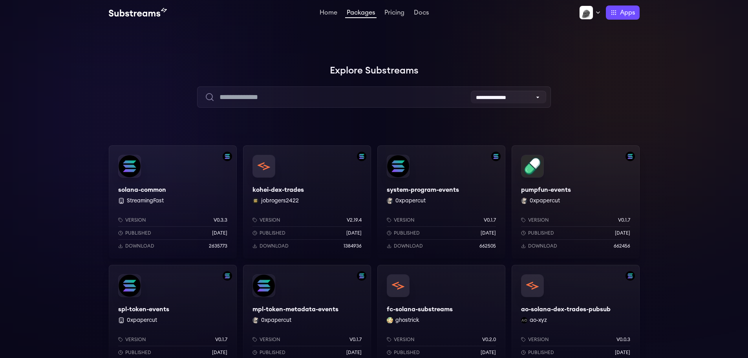 The height and width of the screenshot is (358, 748). I want to click on p: v0.2.0, so click(489, 339).